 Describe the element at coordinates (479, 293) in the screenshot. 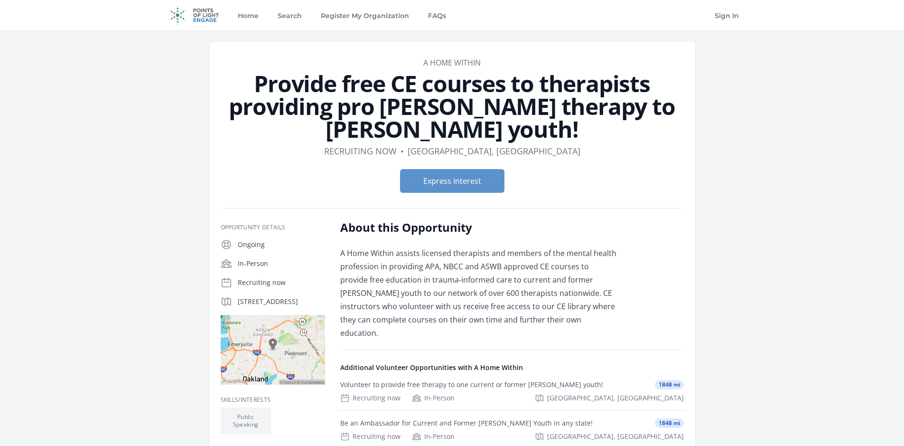

I see `p: A Home Within assists licensed therapists and members of the mental health profession in providin...` at that location.